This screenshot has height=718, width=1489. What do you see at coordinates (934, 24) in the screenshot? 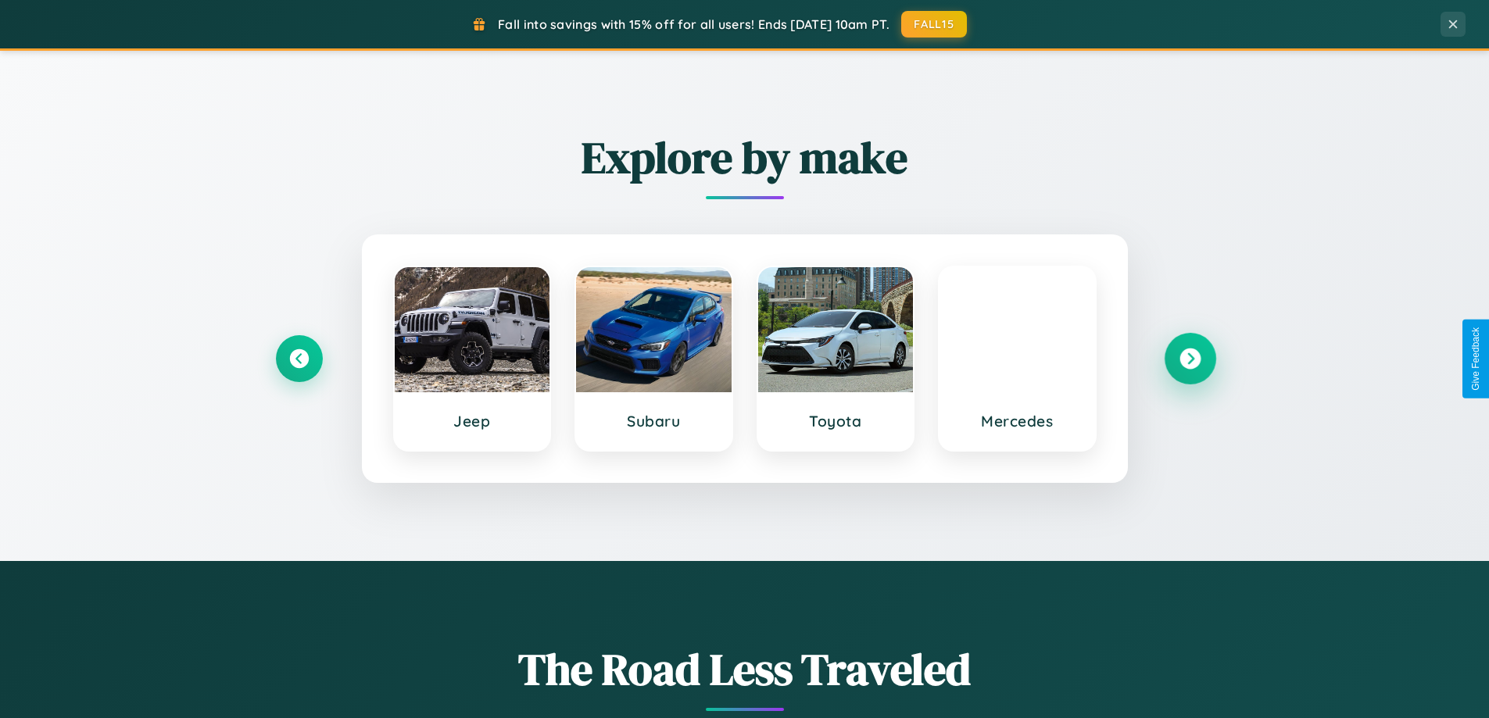
I see `button: FALL15` at bounding box center [934, 24].